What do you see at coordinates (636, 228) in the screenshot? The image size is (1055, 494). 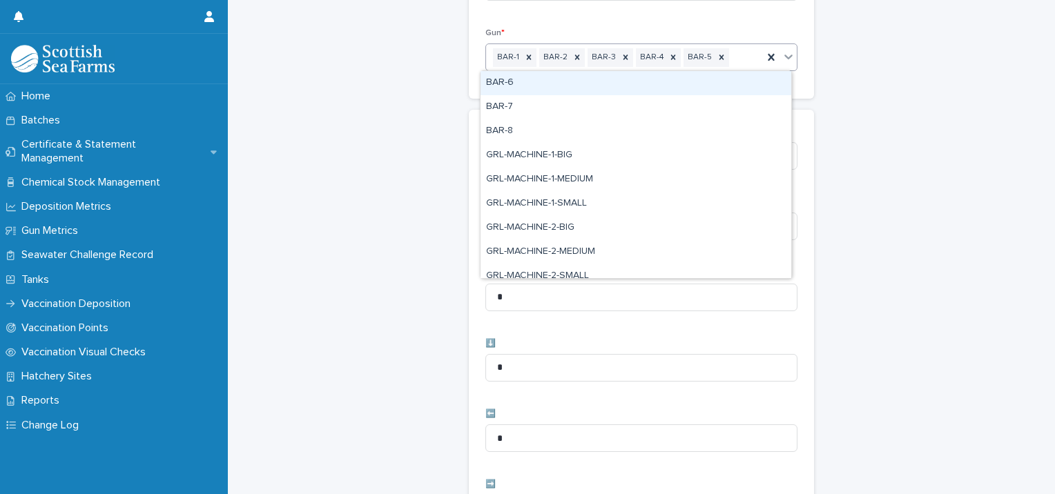 I see `div: GRL-MACHINE-2-BIG` at bounding box center [636, 228].